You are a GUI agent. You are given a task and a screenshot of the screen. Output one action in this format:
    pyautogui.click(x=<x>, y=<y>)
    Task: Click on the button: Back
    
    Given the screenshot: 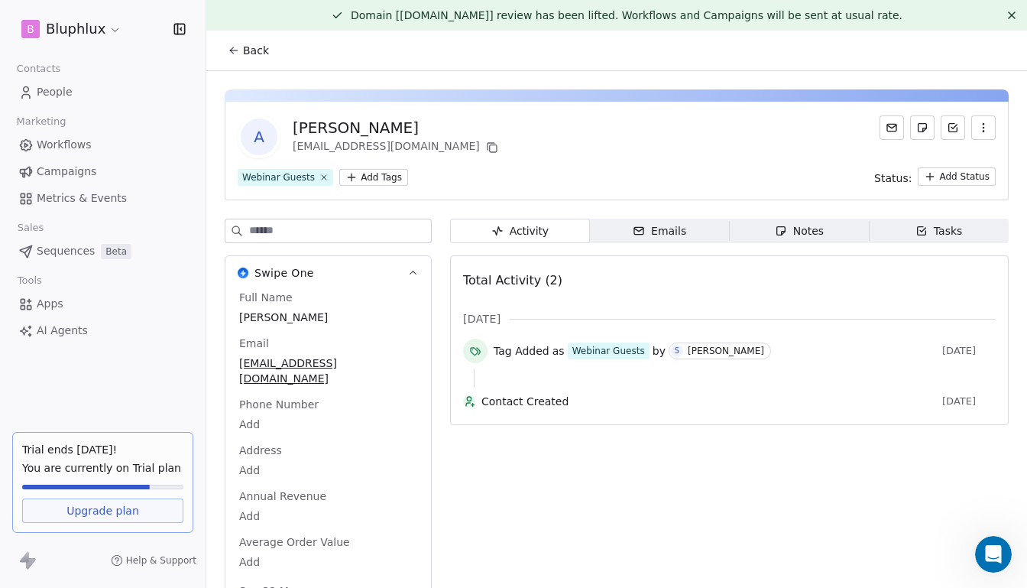 What is the action you would take?
    pyautogui.click(x=248, y=50)
    